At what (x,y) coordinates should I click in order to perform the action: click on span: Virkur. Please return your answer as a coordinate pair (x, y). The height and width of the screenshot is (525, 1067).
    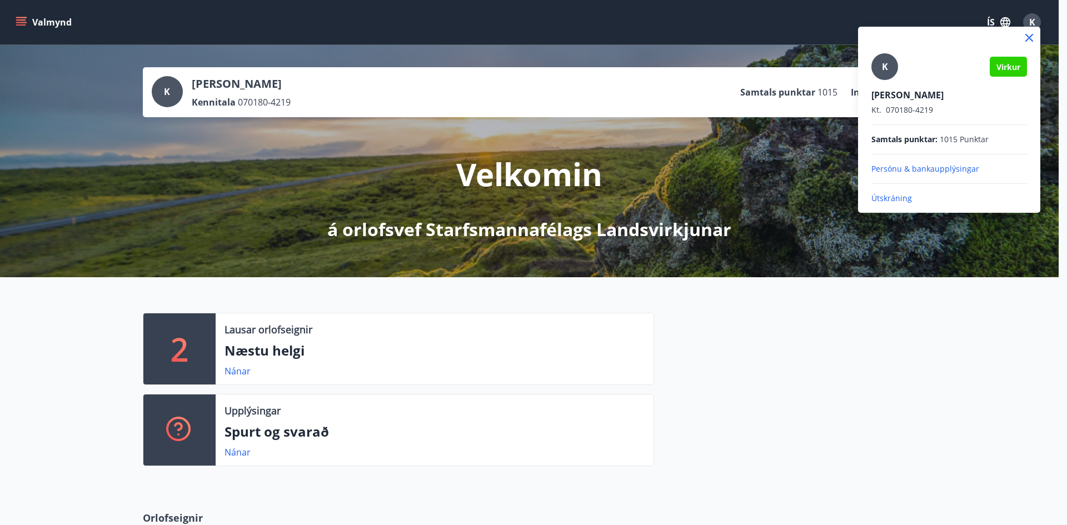
    Looking at the image, I should click on (1008, 67).